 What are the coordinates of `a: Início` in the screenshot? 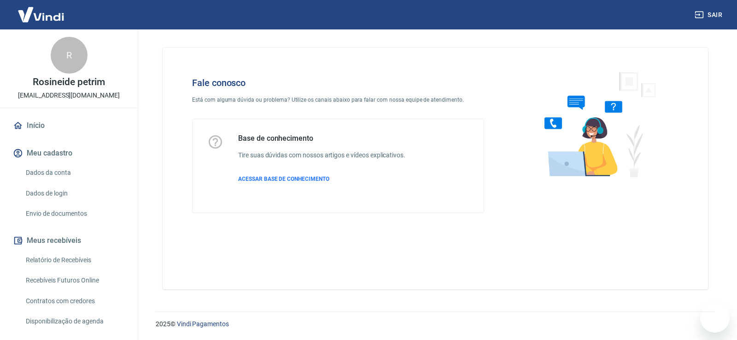 It's located at (69, 126).